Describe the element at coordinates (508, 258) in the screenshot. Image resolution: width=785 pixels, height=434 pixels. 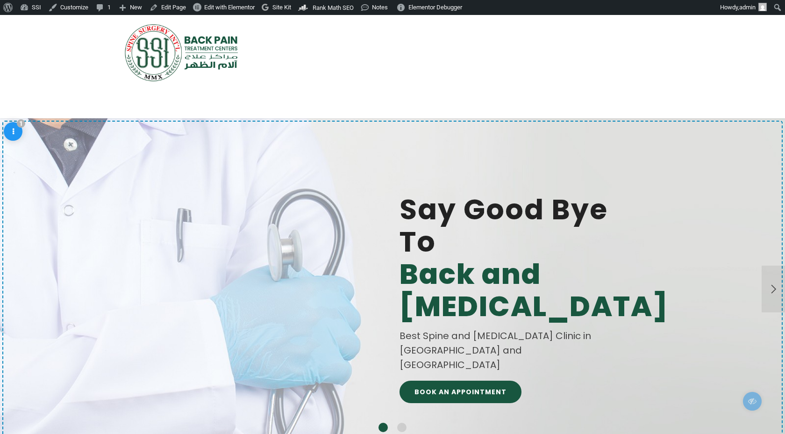
I see `span: Say Good Bye To` at that location.